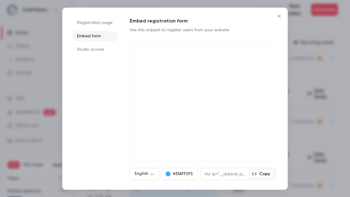 The image size is (350, 197). I want to click on button: #31AFF5F5, so click(180, 174).